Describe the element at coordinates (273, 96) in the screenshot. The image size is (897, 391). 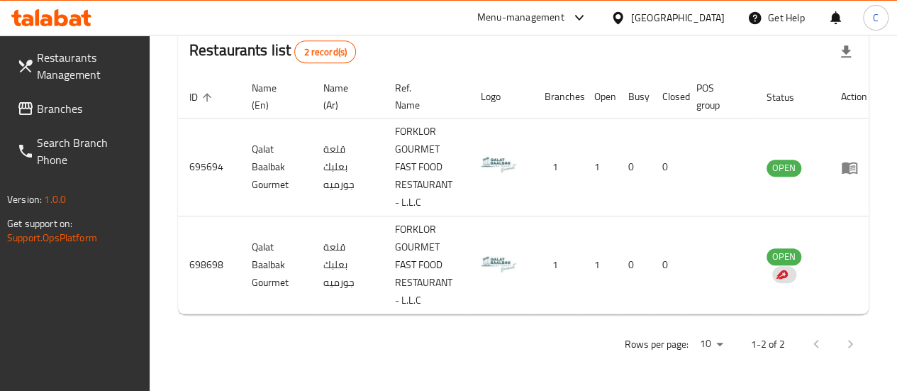
I see `span: Name (En)` at that location.